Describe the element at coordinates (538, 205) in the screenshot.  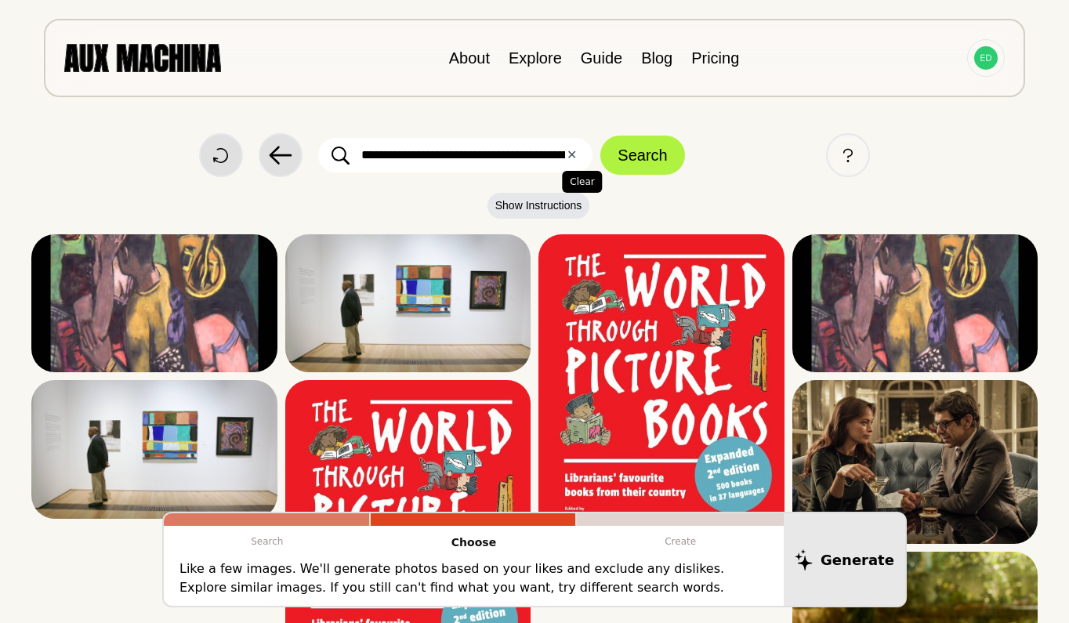
I see `button: Show Instructions` at that location.